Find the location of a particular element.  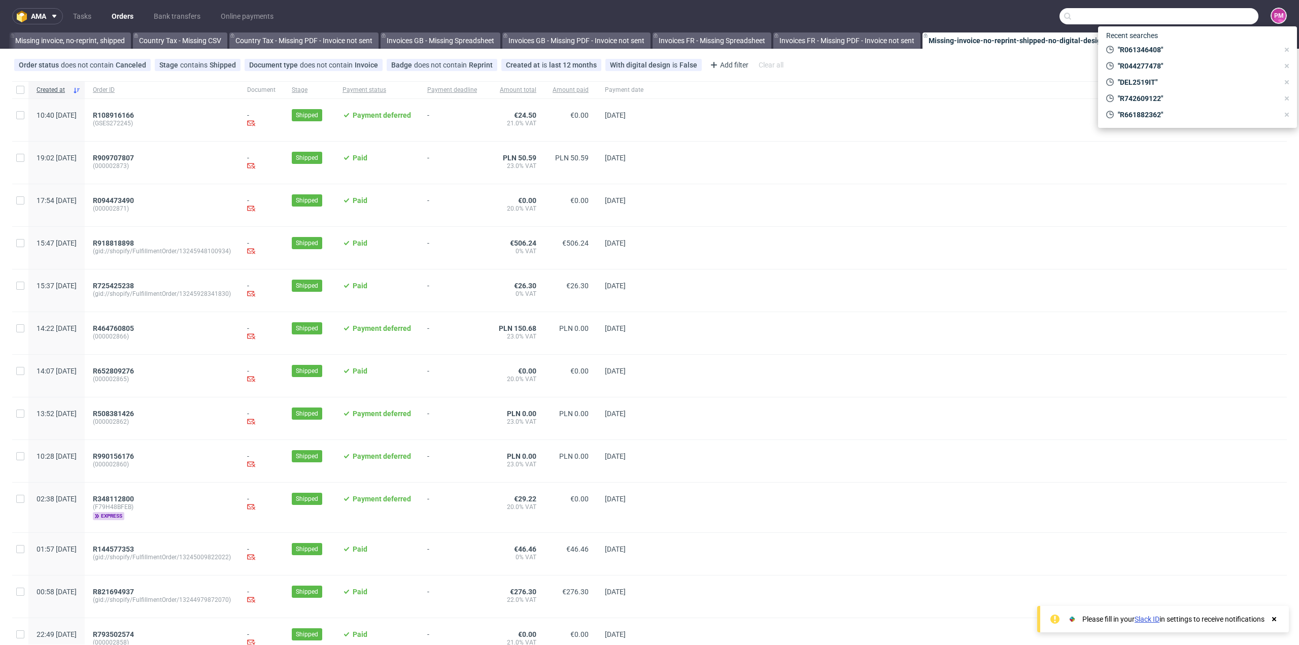

a: R464760805 is located at coordinates (114, 328).